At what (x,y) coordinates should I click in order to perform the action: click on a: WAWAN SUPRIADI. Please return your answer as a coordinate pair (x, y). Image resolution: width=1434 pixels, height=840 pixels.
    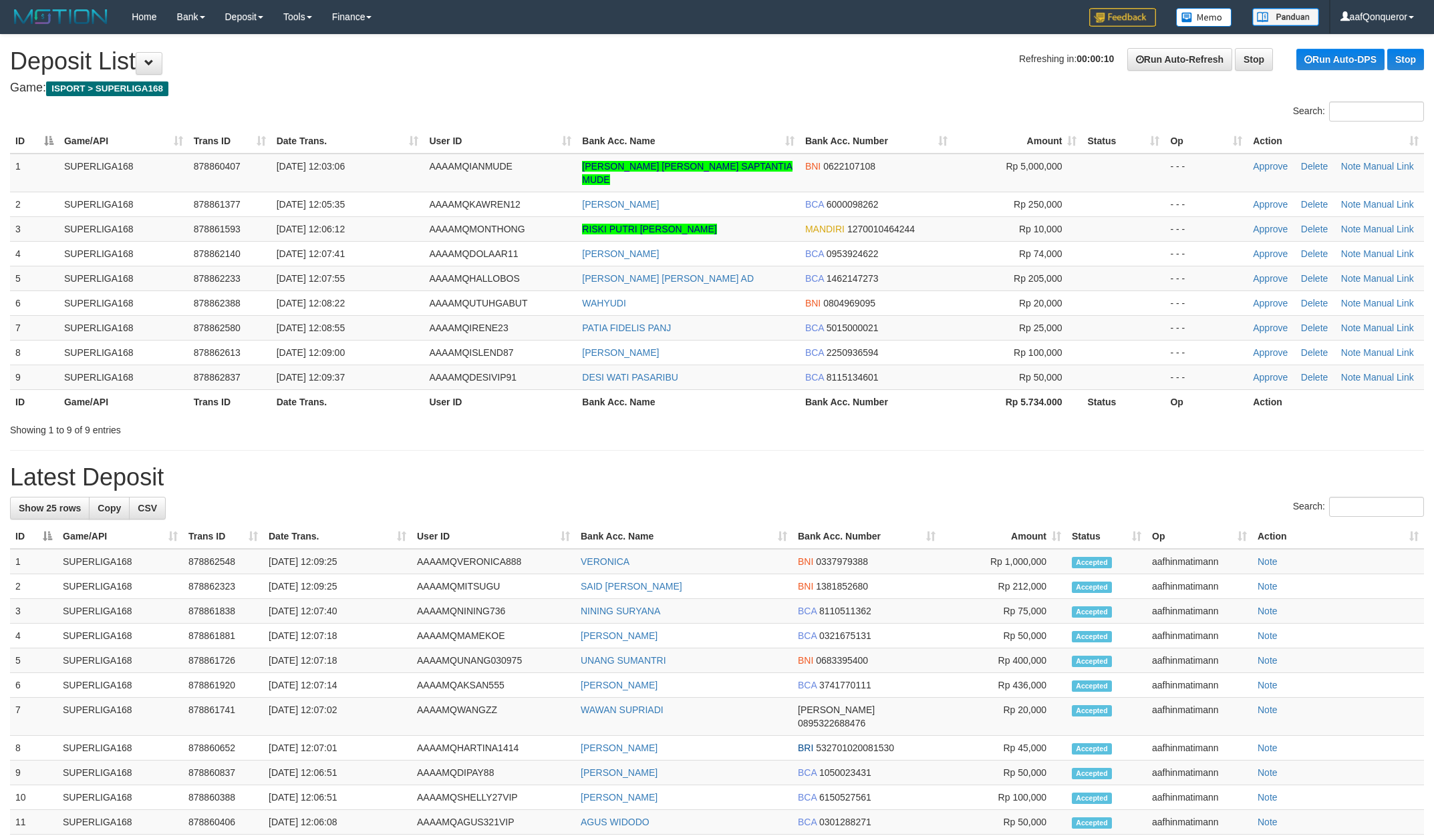
    Looking at the image, I should click on (622, 710).